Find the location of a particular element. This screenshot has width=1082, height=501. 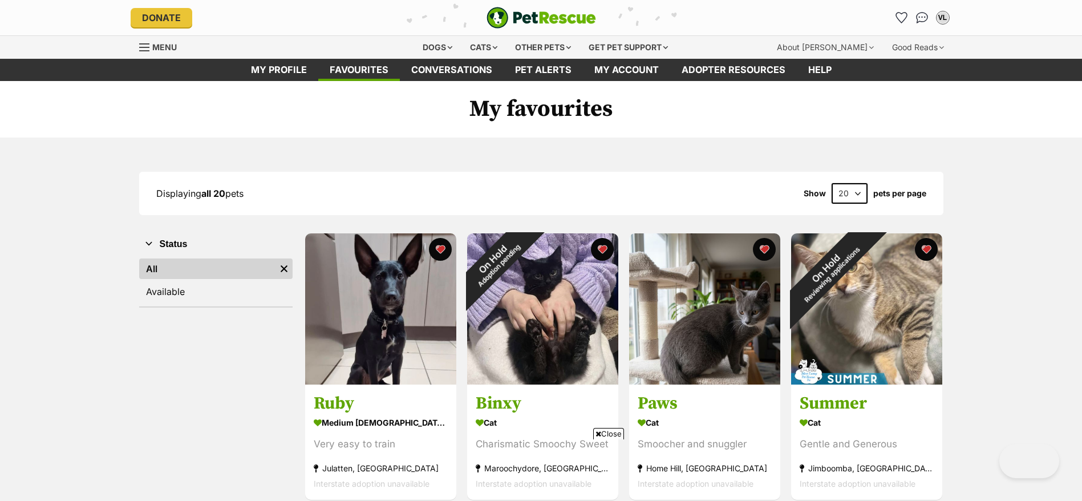

div: Get pet support is located at coordinates (628, 47).